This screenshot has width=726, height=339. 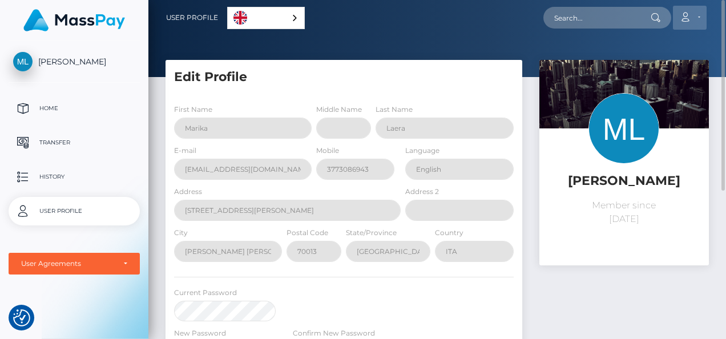 I want to click on label: Language, so click(x=423, y=151).